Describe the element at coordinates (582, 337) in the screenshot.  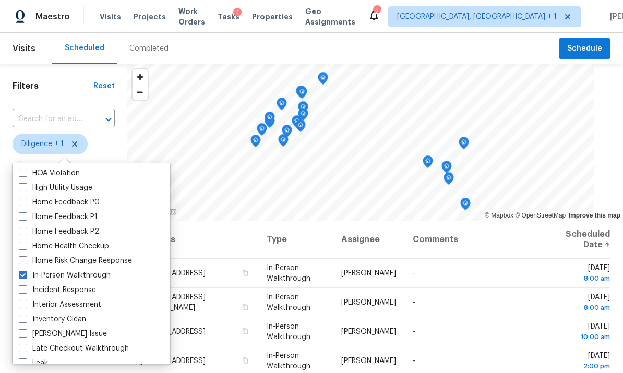
I see `div: 10:00 am` at that location.